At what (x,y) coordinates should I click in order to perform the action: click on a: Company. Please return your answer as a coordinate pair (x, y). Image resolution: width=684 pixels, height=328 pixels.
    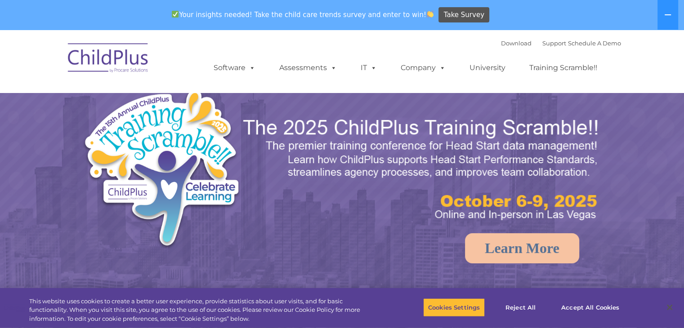
    Looking at the image, I should click on (423, 68).